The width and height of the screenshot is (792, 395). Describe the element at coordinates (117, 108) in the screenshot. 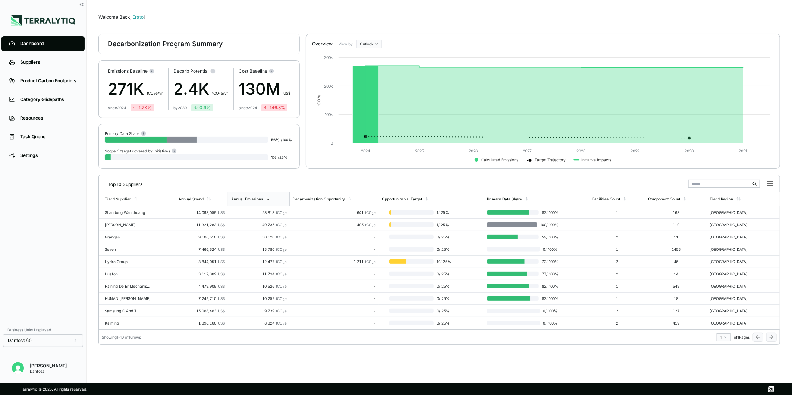

I see `div: since 2024` at that location.